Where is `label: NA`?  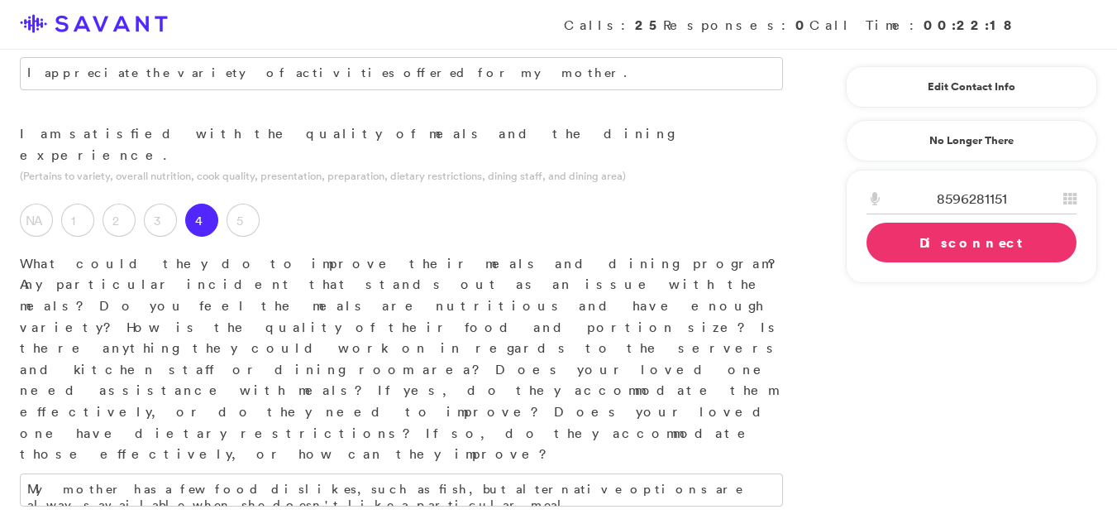
label: NA is located at coordinates (36, 220).